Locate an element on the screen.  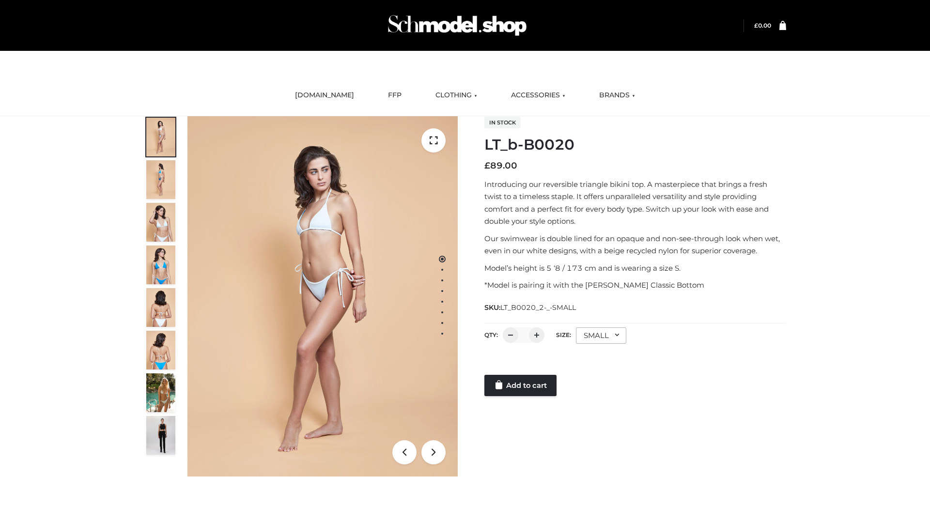
img: ArielClassicBikiniTop_CloudNine_AzureSky_OW114ECO_4-scaled.jpg is located at coordinates (161, 265).